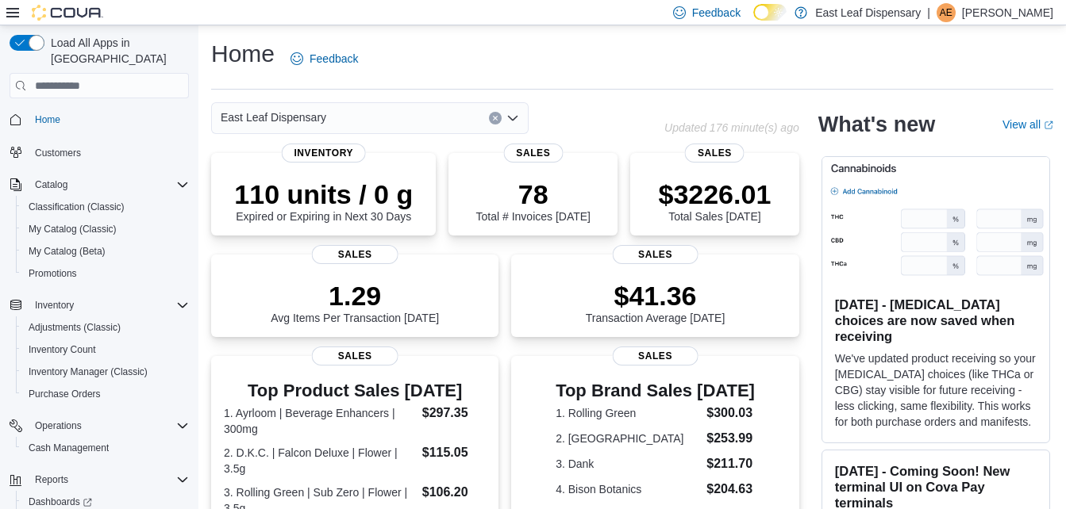  I want to click on a: Cash Management, so click(68, 448).